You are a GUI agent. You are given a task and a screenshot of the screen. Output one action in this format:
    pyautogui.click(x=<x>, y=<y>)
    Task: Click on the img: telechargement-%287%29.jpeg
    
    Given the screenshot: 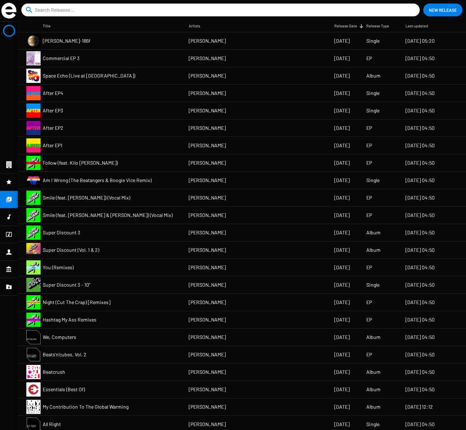 What is the action you would take?
    pyautogui.click(x=33, y=76)
    